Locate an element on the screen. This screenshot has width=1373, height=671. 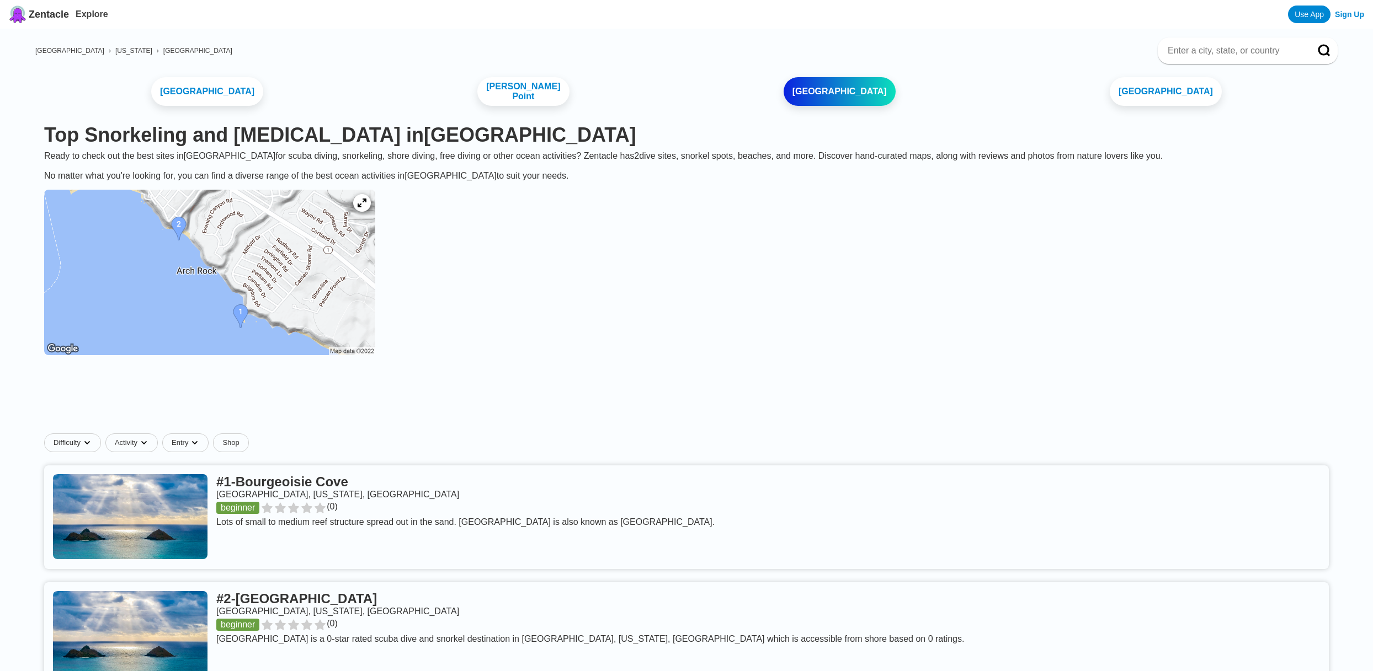
input: Enter a city, state, or country is located at coordinates (1234, 51).